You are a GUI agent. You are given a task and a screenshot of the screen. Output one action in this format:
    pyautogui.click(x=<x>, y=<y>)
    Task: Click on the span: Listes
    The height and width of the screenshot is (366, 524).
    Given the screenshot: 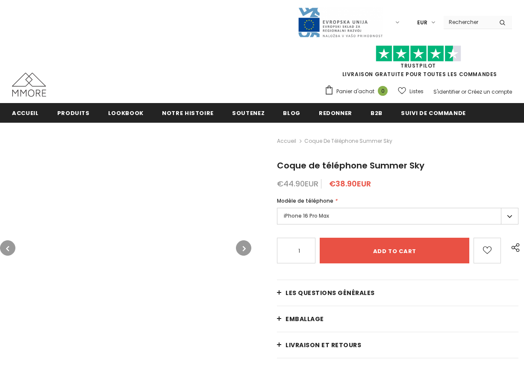 What is the action you would take?
    pyautogui.click(x=416, y=91)
    